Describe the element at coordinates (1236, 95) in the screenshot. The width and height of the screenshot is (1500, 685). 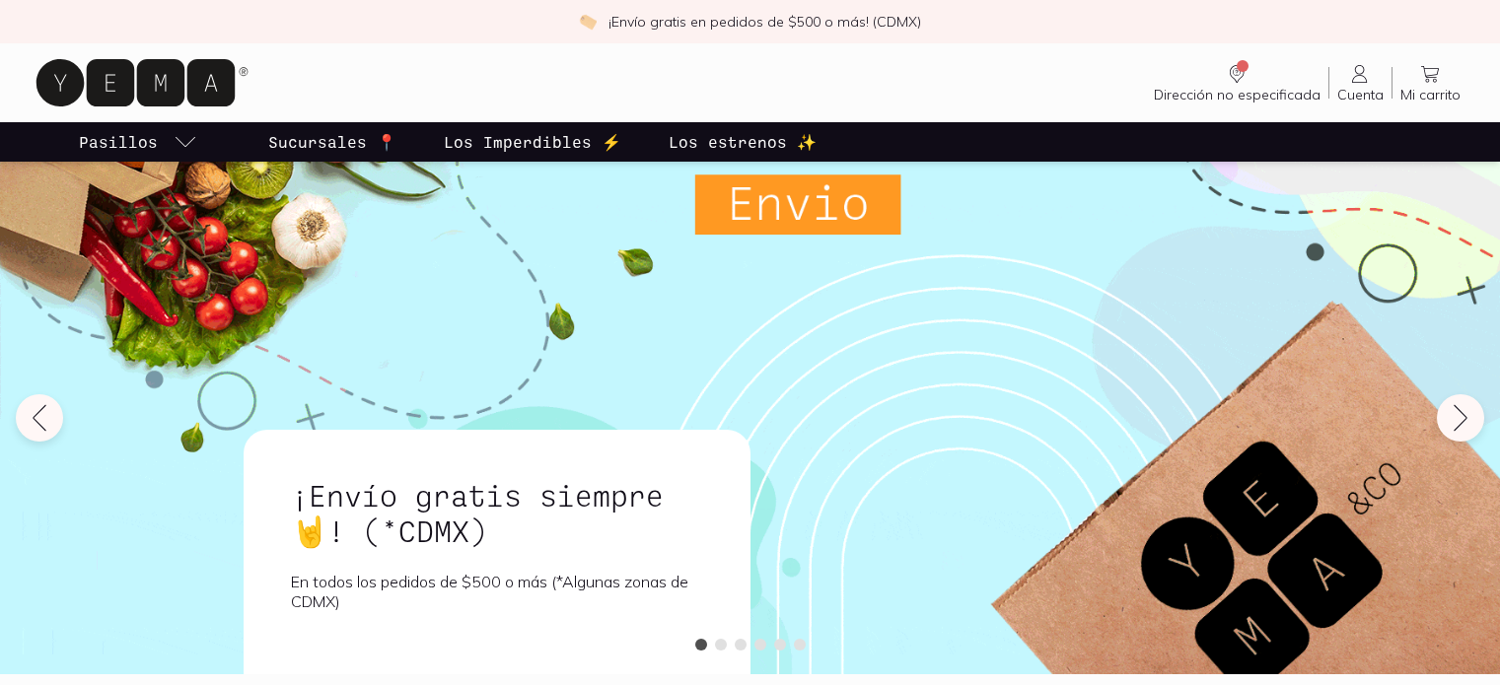
I see `span: Dirección no especificada` at that location.